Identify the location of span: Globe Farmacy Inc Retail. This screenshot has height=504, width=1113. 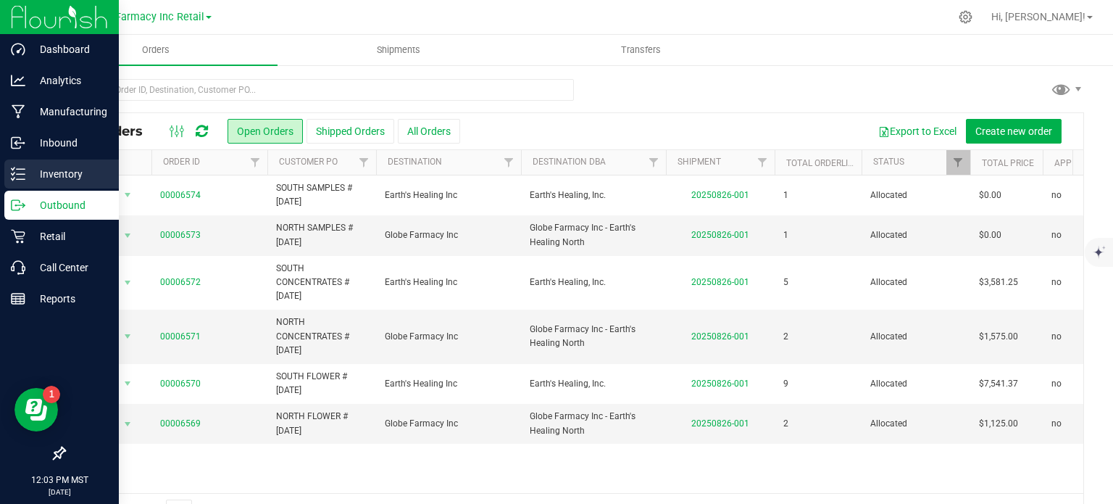
(144, 17).